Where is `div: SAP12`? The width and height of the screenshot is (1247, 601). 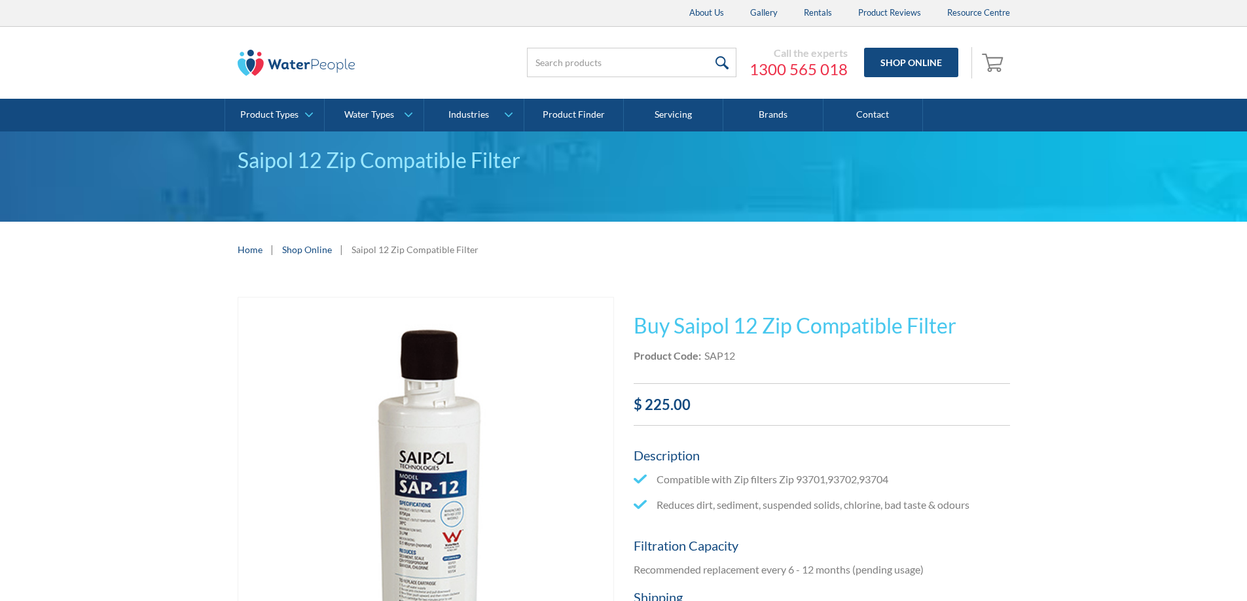
div: SAP12 is located at coordinates (719, 356).